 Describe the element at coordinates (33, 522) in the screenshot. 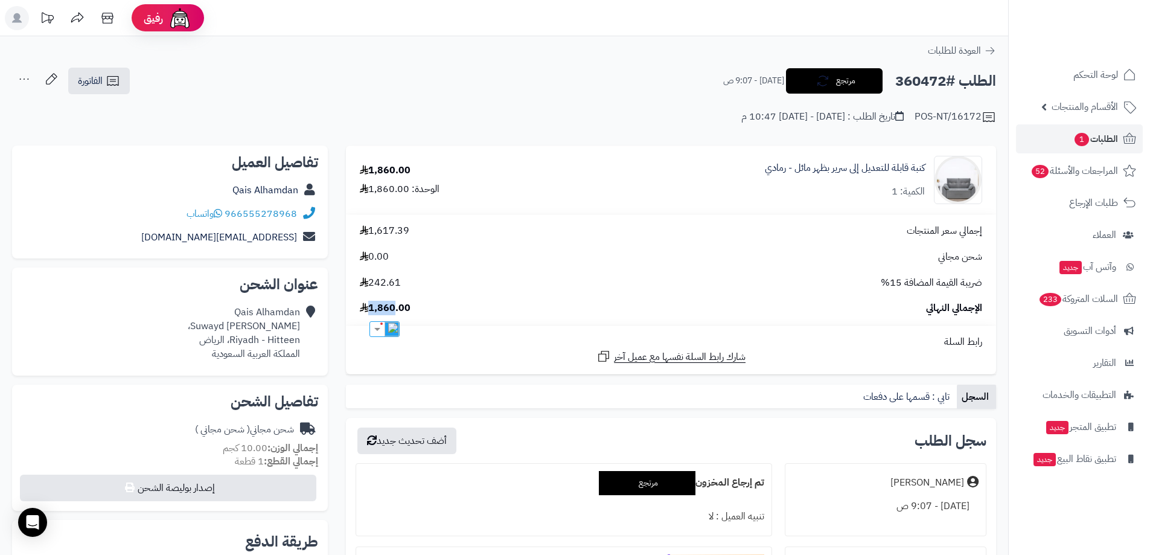

I see `div: Open Intercom Messenger` at that location.